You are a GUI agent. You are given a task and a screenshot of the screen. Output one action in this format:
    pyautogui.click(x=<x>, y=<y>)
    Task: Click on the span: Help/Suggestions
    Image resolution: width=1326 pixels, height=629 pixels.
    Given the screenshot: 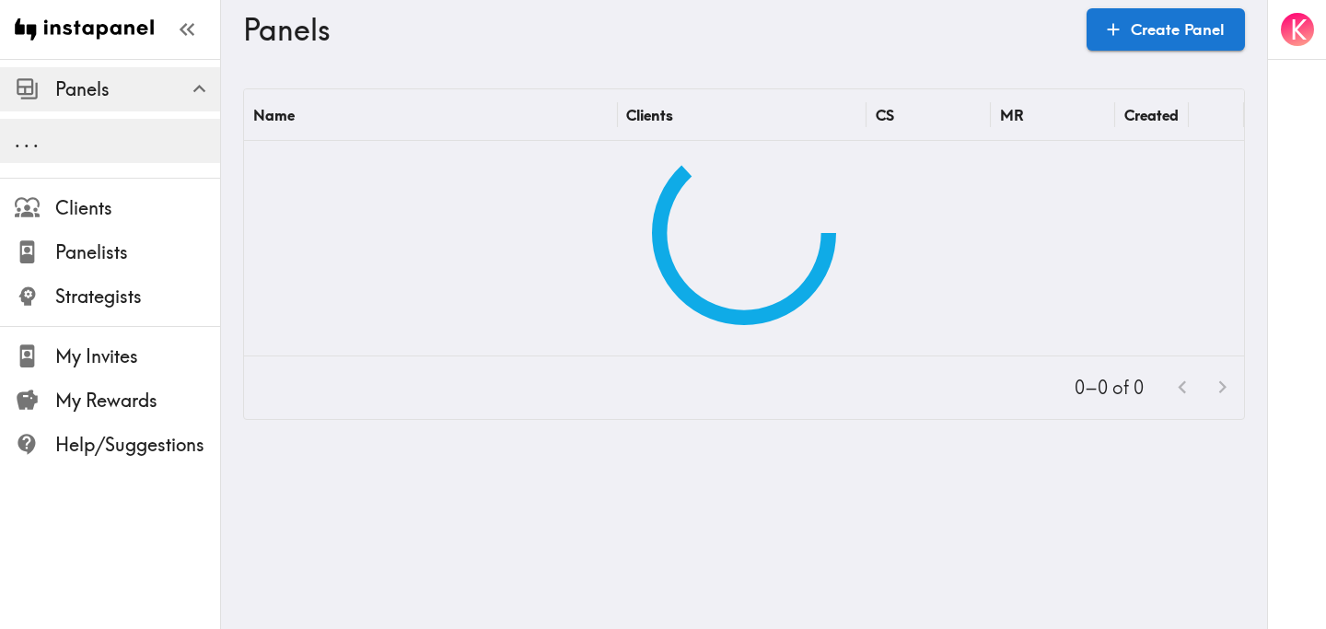 What is the action you would take?
    pyautogui.click(x=137, y=445)
    